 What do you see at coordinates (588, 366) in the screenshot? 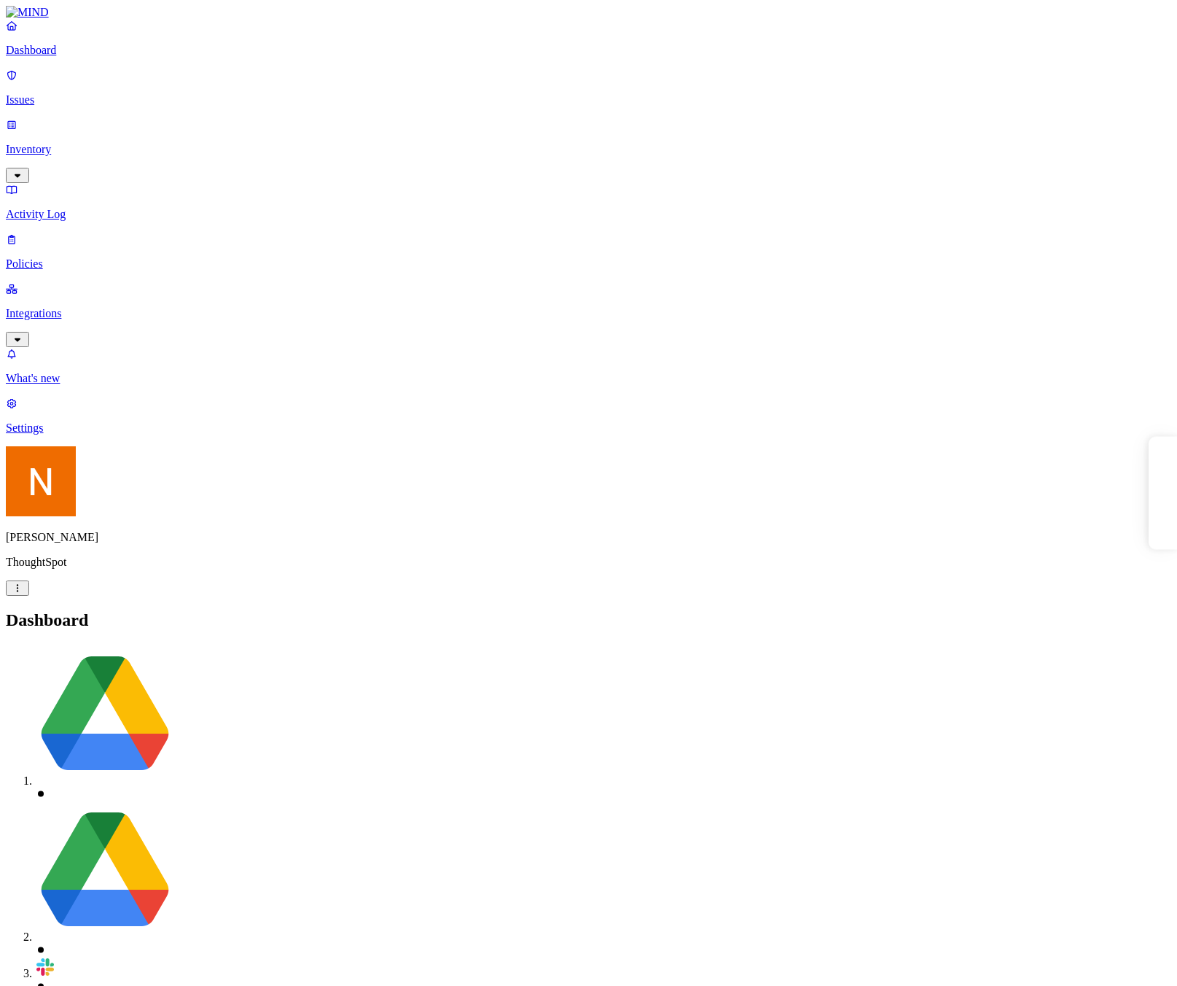
I see `a: What's new` at bounding box center [588, 366].